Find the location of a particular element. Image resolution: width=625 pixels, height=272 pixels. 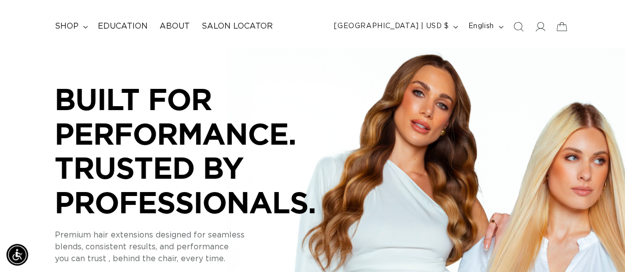

div: Chat Widget is located at coordinates (600, 249).